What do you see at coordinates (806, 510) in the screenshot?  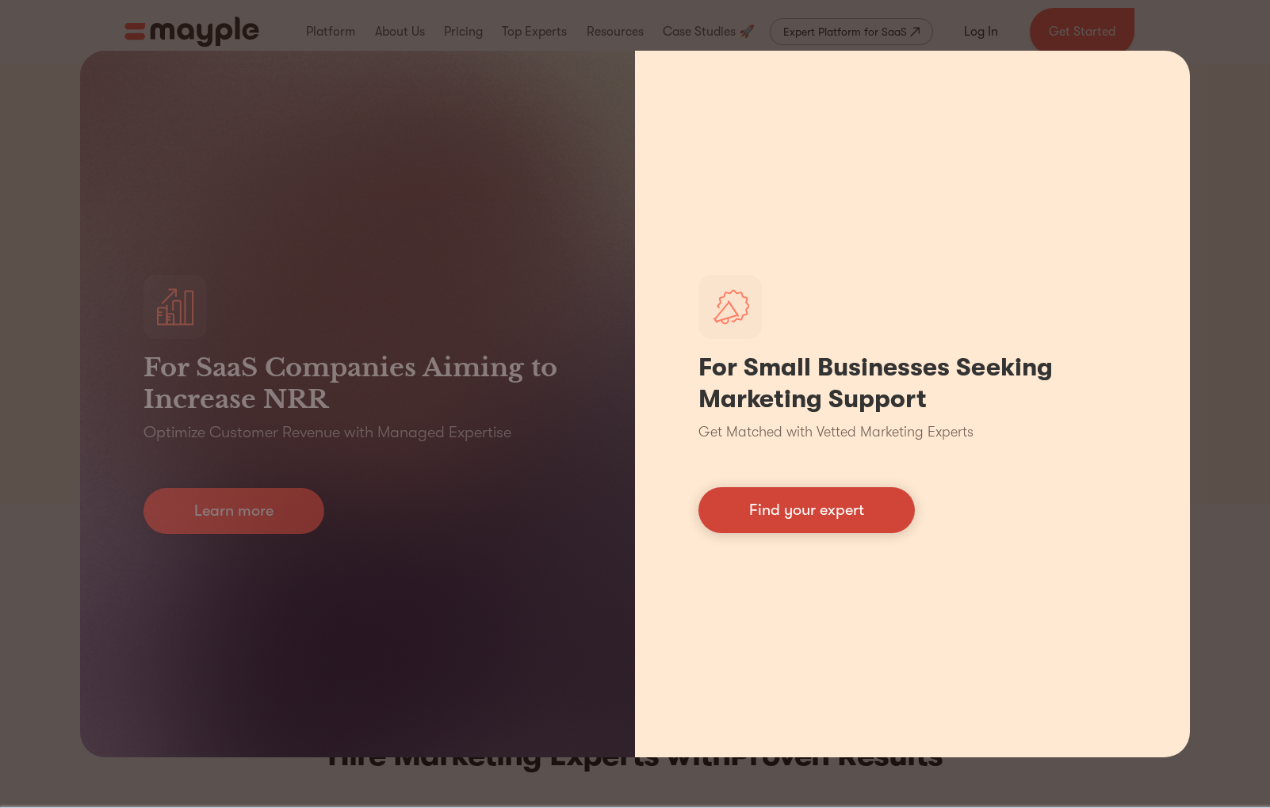 I see `a: Find your expert` at bounding box center [806, 510].